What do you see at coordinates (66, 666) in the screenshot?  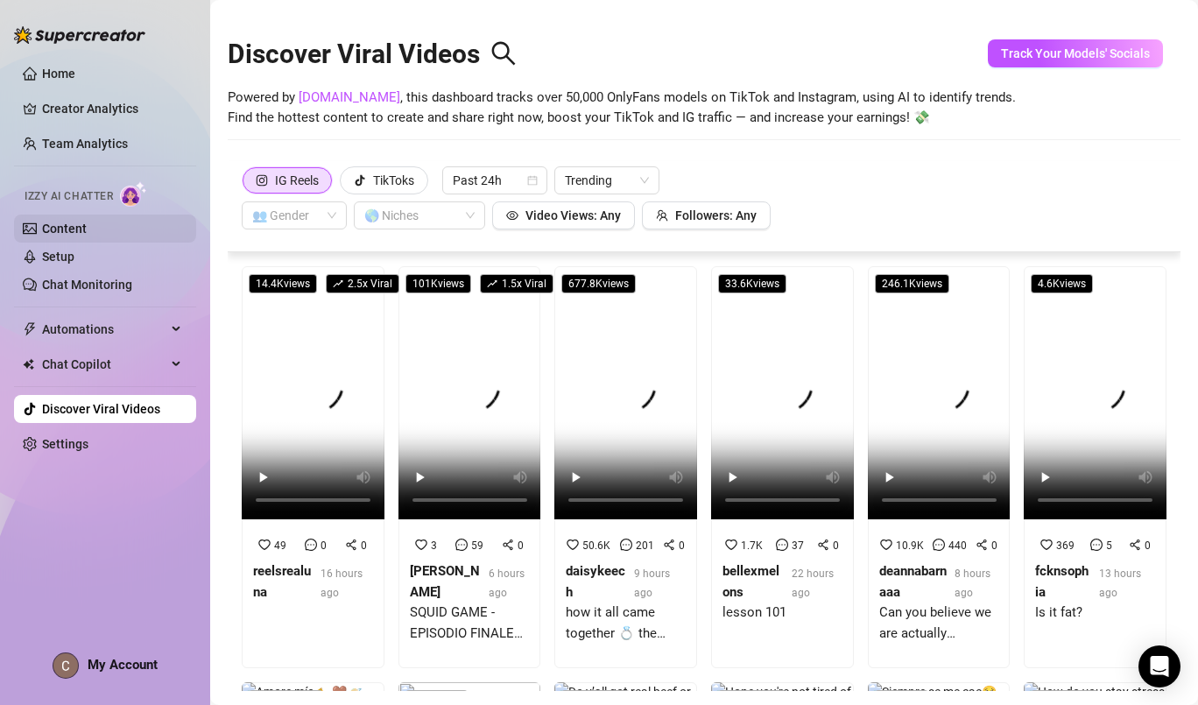 I see `img: ACg8ocKpDWRgVrXSCmII0uUWKIyp3jC8ThUSkTwCnjFHpI5a8SXYcw=s96-c` at bounding box center [66, 666].